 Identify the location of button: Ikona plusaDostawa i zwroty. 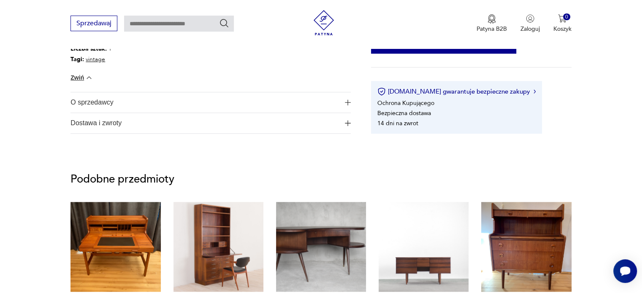
(211, 123).